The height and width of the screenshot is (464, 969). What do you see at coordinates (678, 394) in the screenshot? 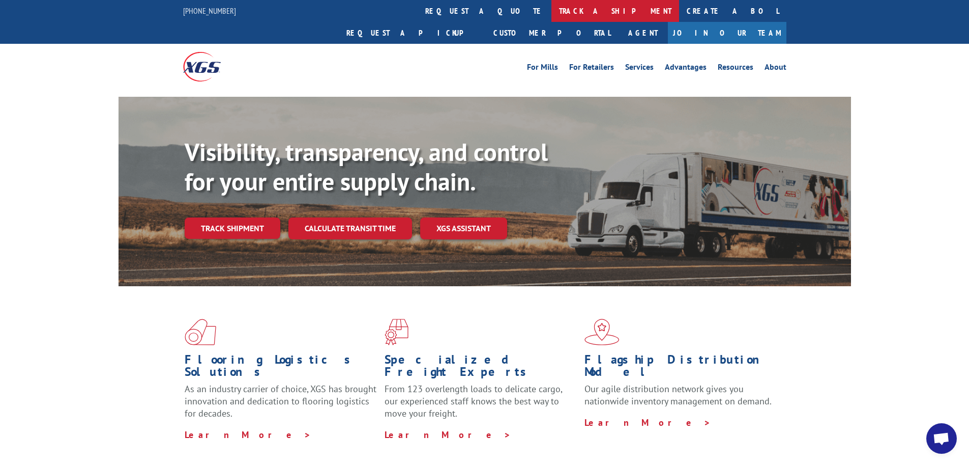
I see `span: Our agile distribution network gives you nationwide inventory management on demand.` at bounding box center [678, 394].